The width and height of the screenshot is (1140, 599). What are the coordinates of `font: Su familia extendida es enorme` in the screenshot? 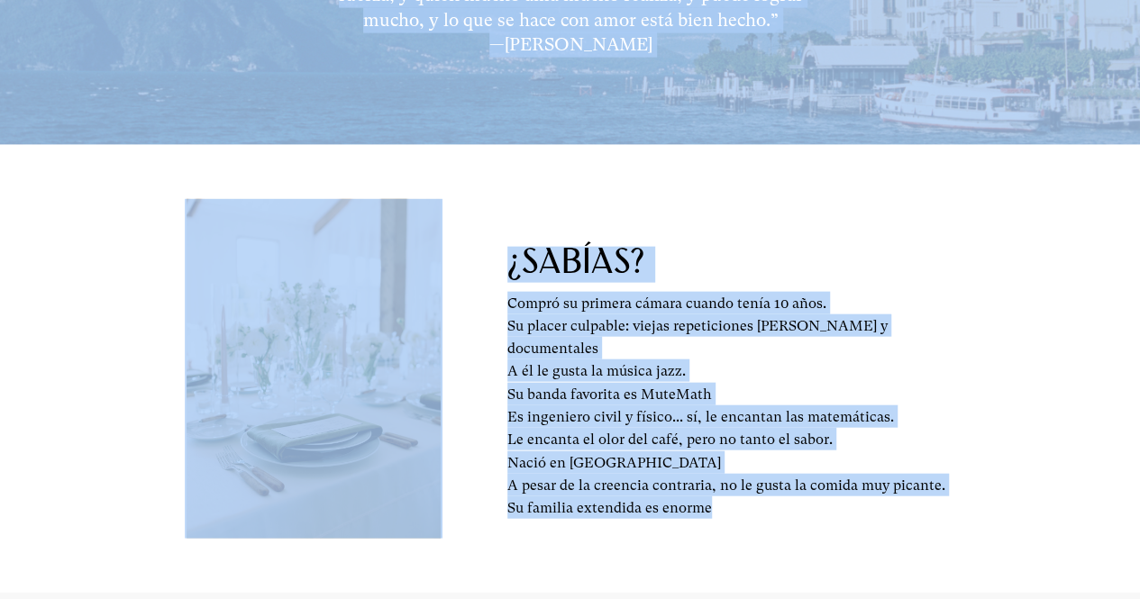 It's located at (609, 507).